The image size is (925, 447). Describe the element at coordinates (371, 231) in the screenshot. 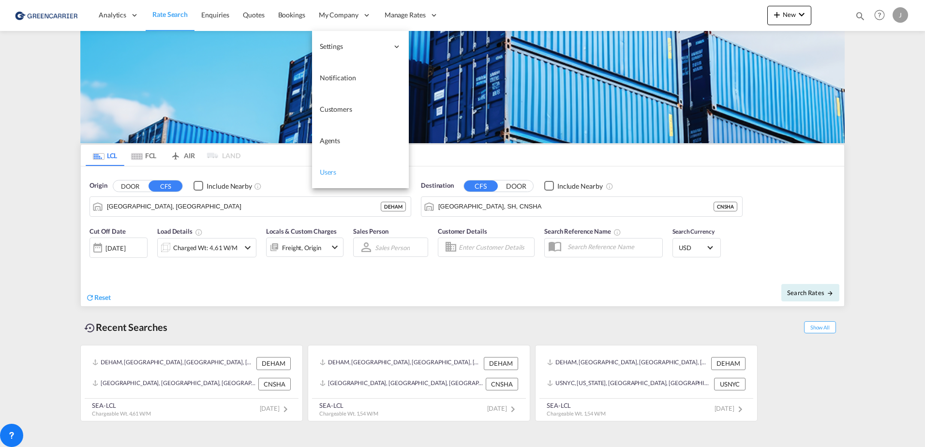

I see `span: Sales Person` at that location.